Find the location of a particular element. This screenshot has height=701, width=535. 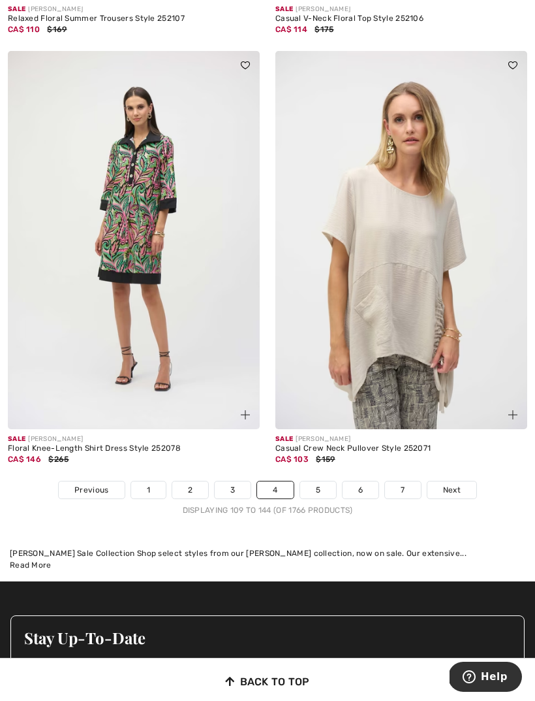

div: Casual V-Neck Floral Top Style 252106 is located at coordinates (402, 19).